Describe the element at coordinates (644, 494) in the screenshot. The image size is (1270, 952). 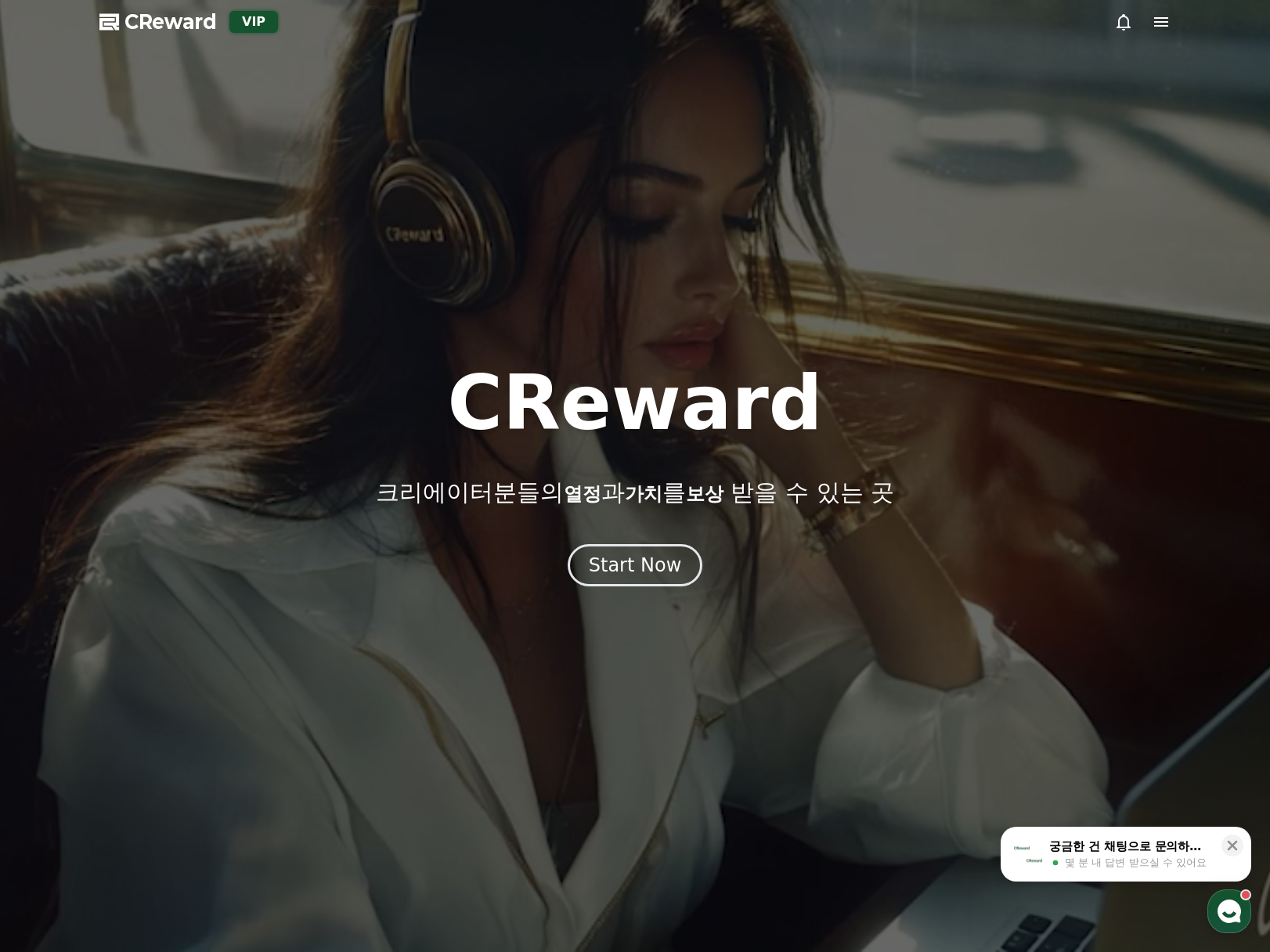
I see `span: 가치` at that location.